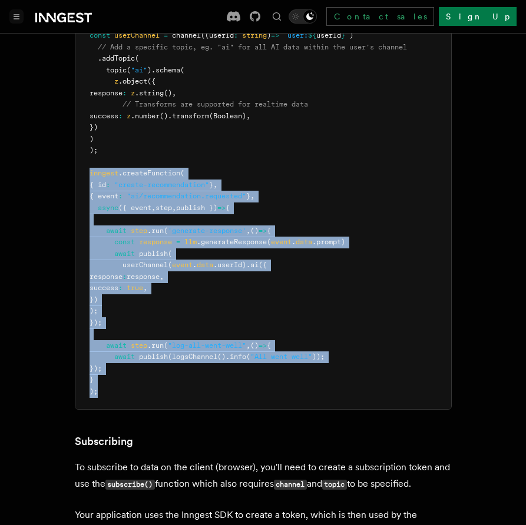 Image resolution: width=526 pixels, height=525 pixels. I want to click on code: channel, so click(290, 485).